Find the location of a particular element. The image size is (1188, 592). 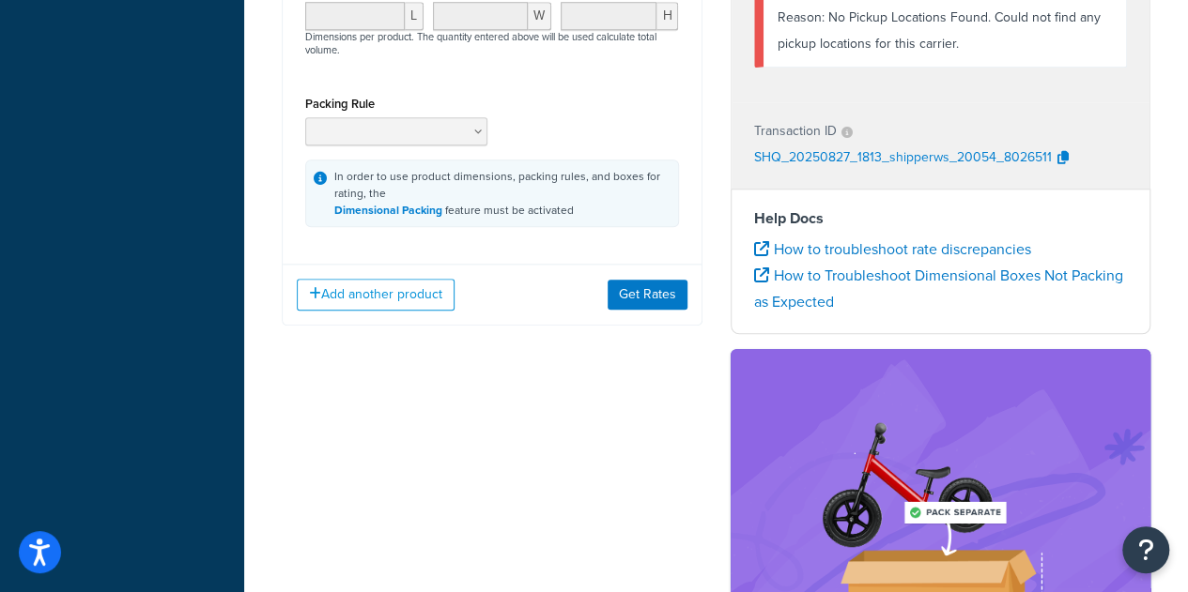

a: How to Troubleshoot Dimensional Boxes Not Packing as Expected is located at coordinates (938, 288).